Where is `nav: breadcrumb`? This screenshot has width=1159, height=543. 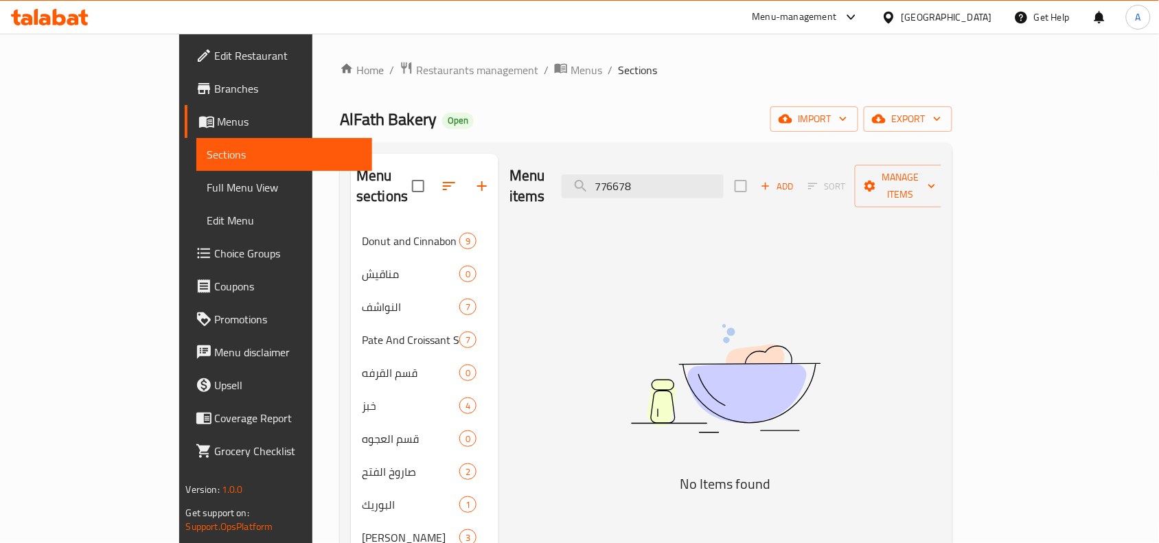
nav: breadcrumb is located at coordinates (646, 70).